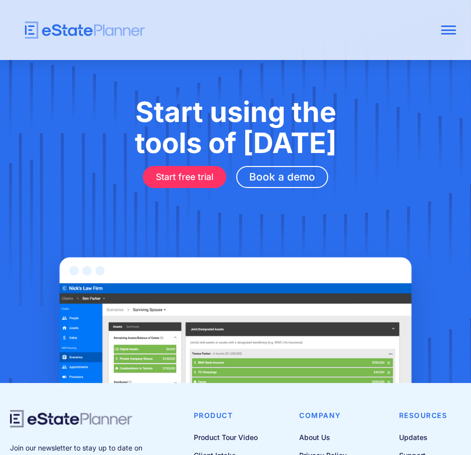  Describe the element at coordinates (191, 30) in the screenshot. I see `a: home` at that location.